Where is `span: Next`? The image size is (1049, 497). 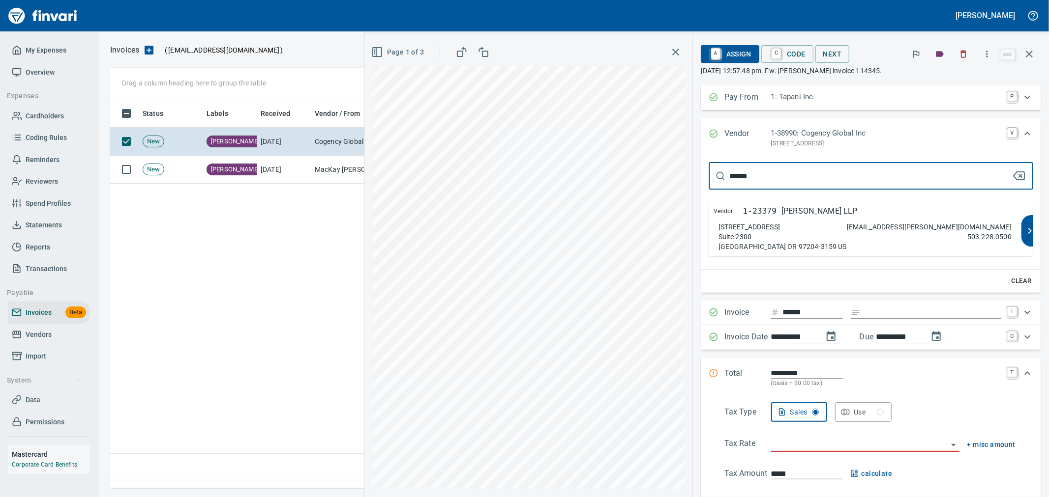
span: Next is located at coordinates (832, 54).